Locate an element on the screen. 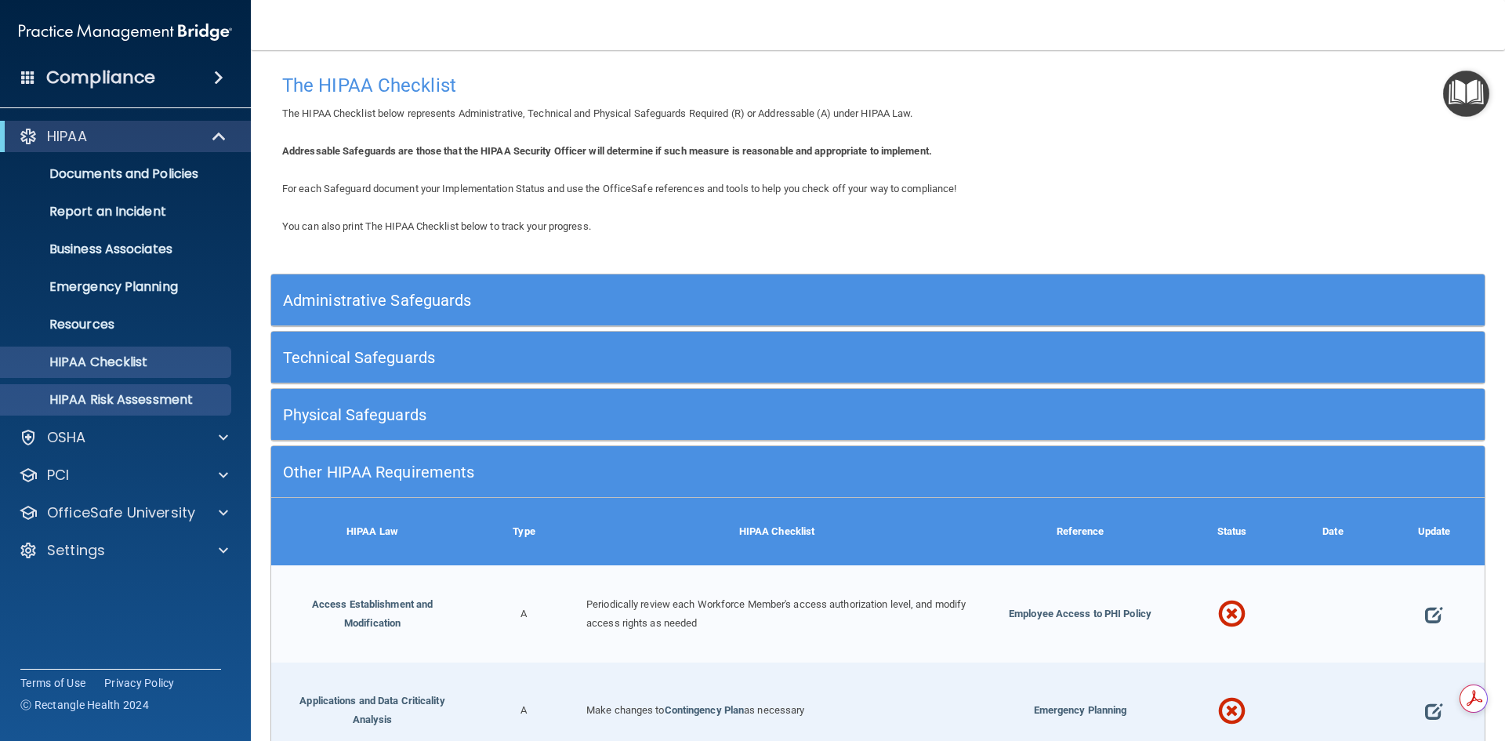  a: Applications and Data Criticality Analysis is located at coordinates (372, 710).